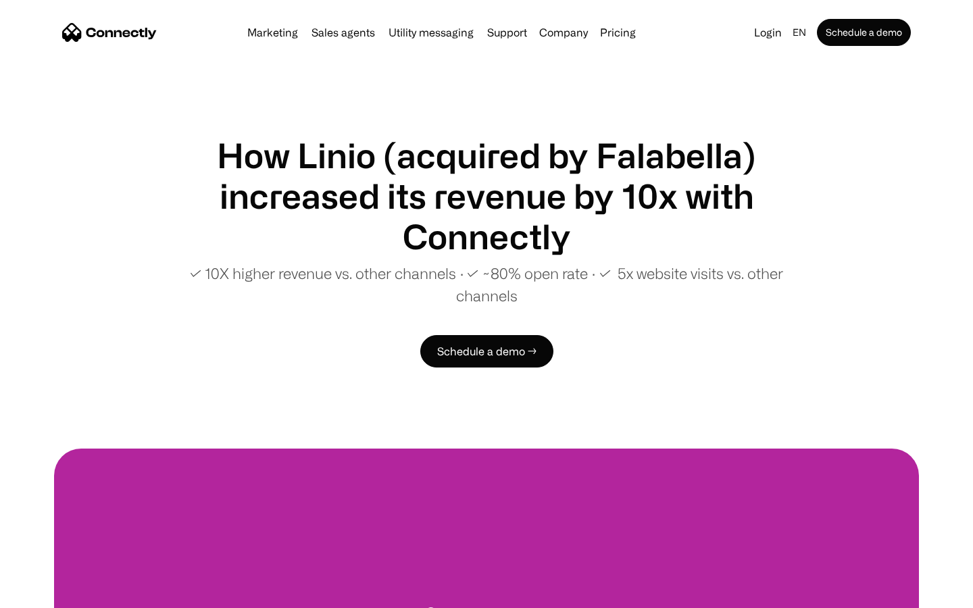 This screenshot has height=608, width=973. Describe the element at coordinates (343, 32) in the screenshot. I see `a: Sales agents` at that location.